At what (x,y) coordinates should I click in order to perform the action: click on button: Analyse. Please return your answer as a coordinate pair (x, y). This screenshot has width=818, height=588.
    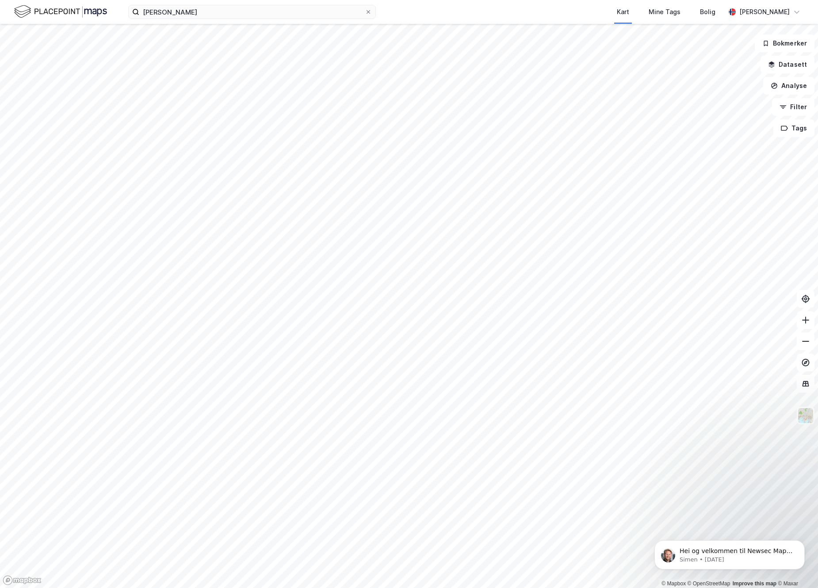
    Looking at the image, I should click on (789, 86).